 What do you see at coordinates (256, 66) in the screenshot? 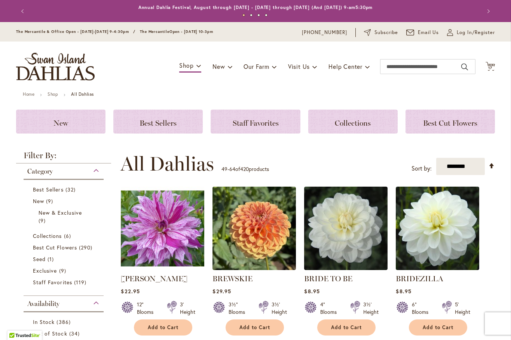
I see `span: Our Farm` at bounding box center [256, 66].